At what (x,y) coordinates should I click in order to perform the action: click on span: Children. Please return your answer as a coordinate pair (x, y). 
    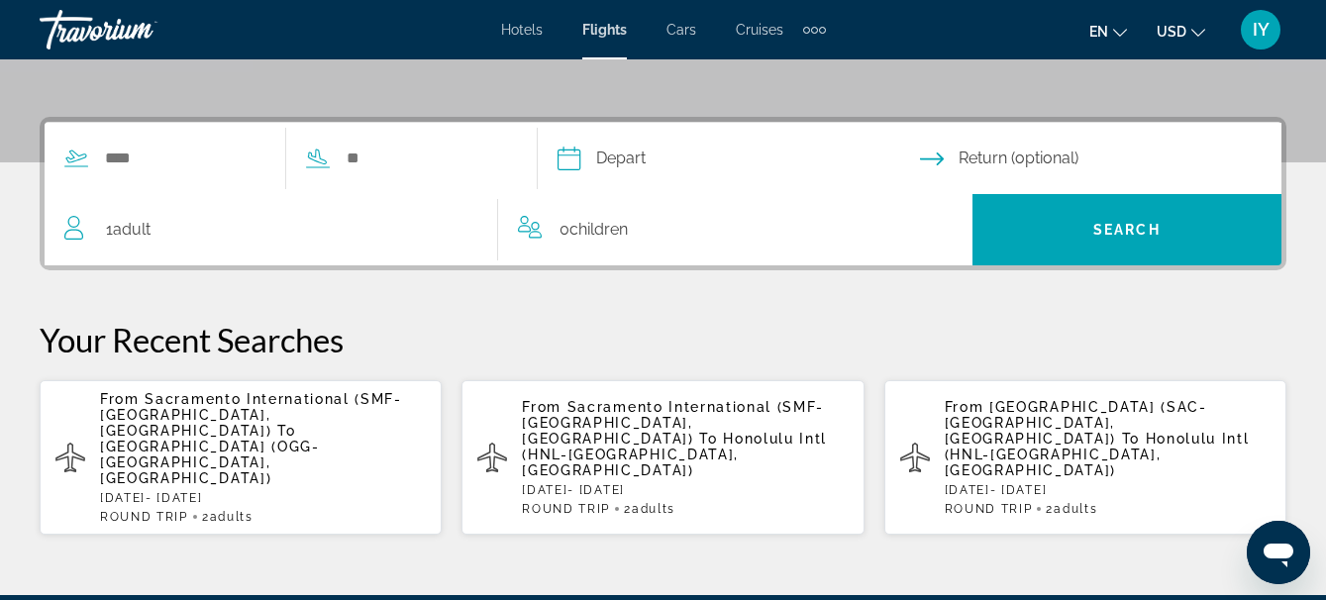
    Looking at the image, I should click on (598, 229).